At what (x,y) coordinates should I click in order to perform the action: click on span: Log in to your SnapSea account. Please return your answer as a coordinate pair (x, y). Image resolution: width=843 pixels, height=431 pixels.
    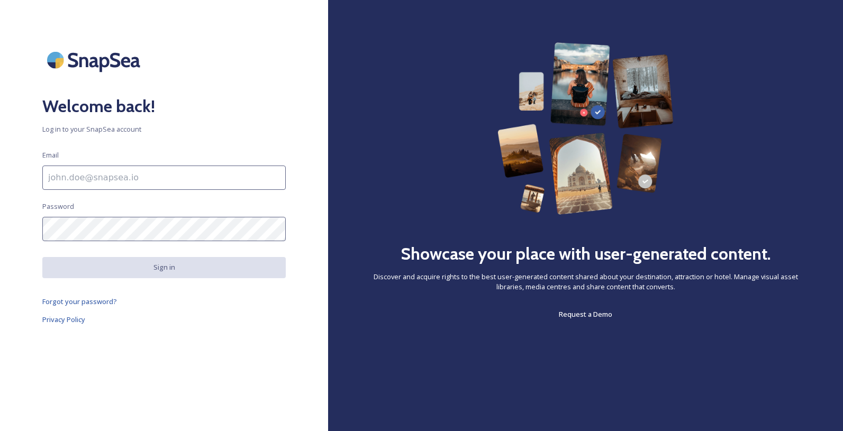
    Looking at the image, I should click on (164, 129).